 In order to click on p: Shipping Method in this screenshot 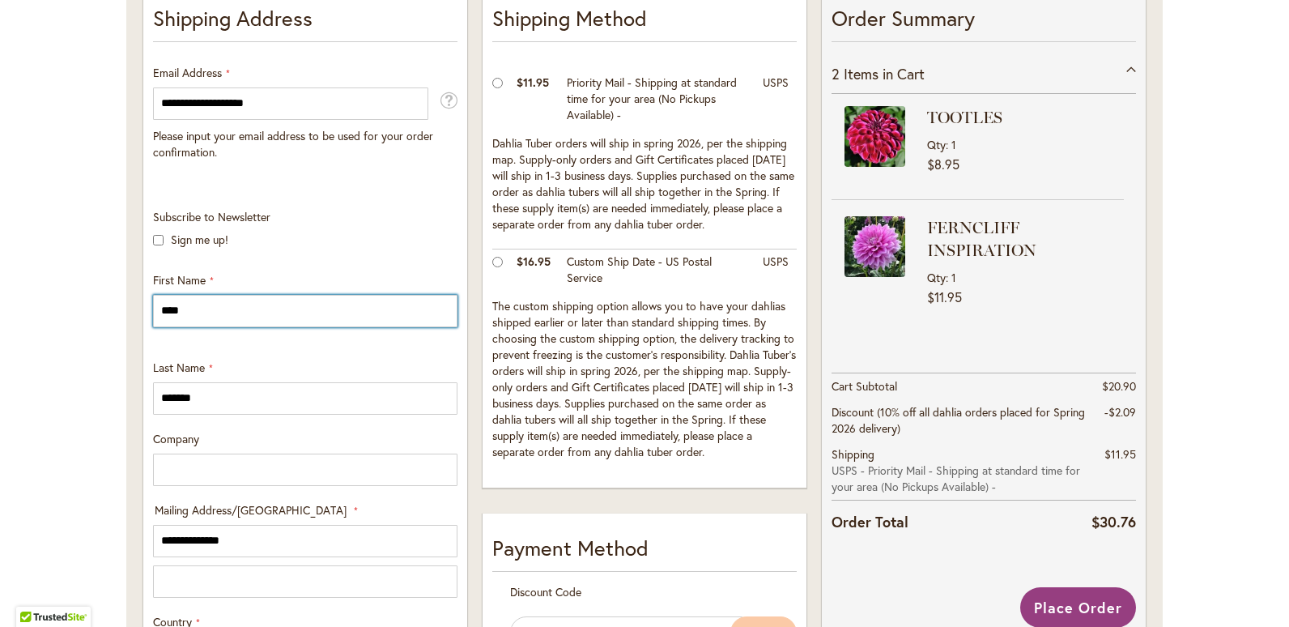, I will do `click(645, 23)`.